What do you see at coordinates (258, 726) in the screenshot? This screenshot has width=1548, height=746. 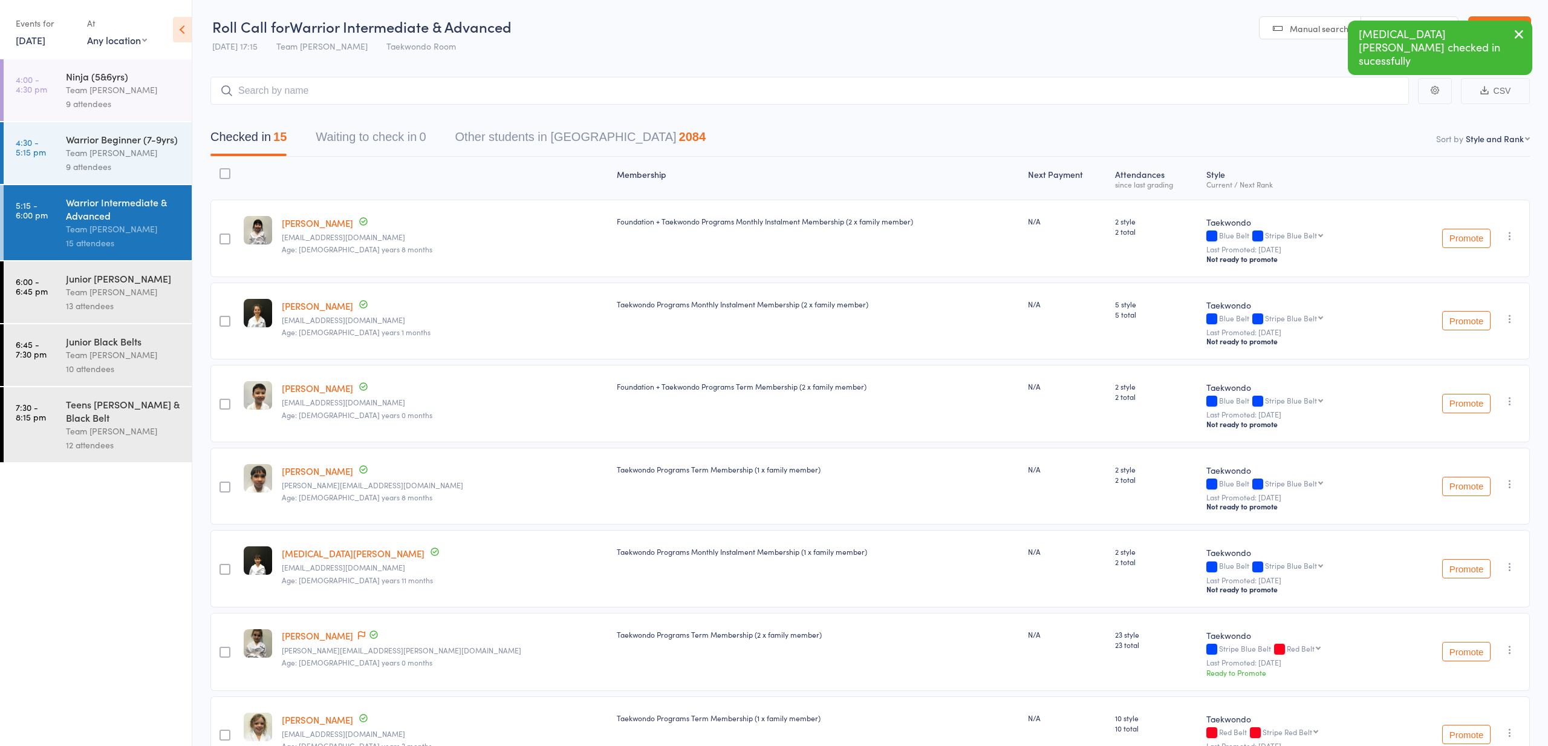 I see `img: image1657692823.png` at bounding box center [258, 726].